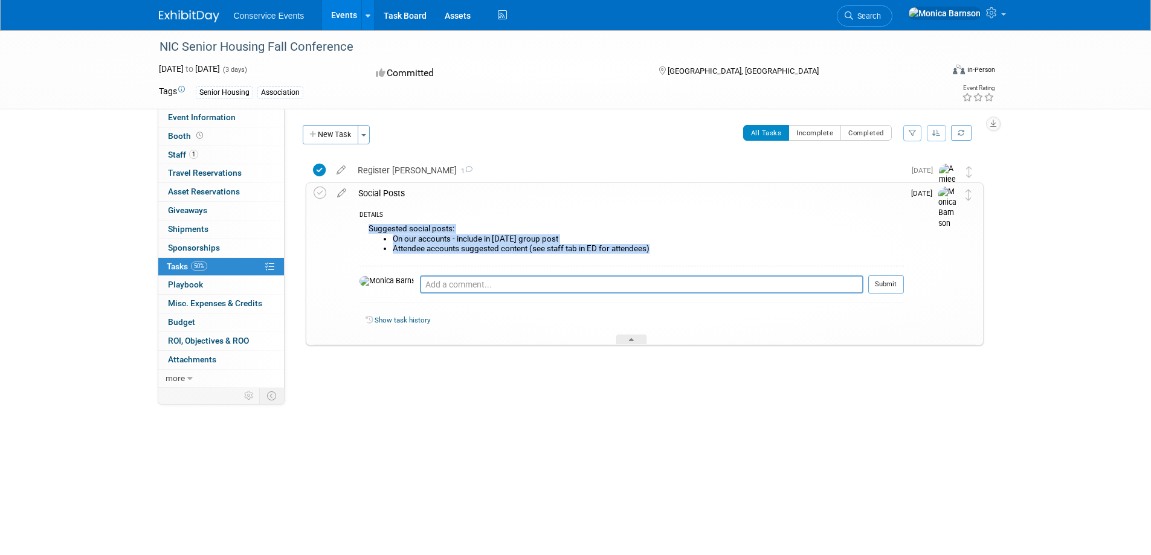  I want to click on a: Budget, so click(221, 323).